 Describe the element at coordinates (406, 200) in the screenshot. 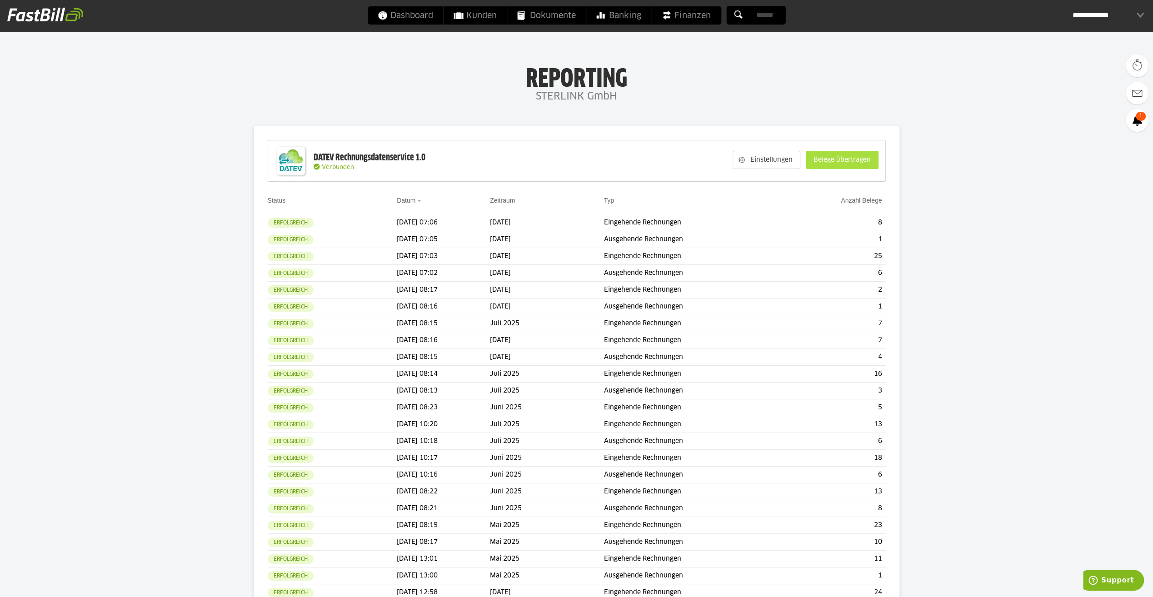

I see `a: Datum` at that location.